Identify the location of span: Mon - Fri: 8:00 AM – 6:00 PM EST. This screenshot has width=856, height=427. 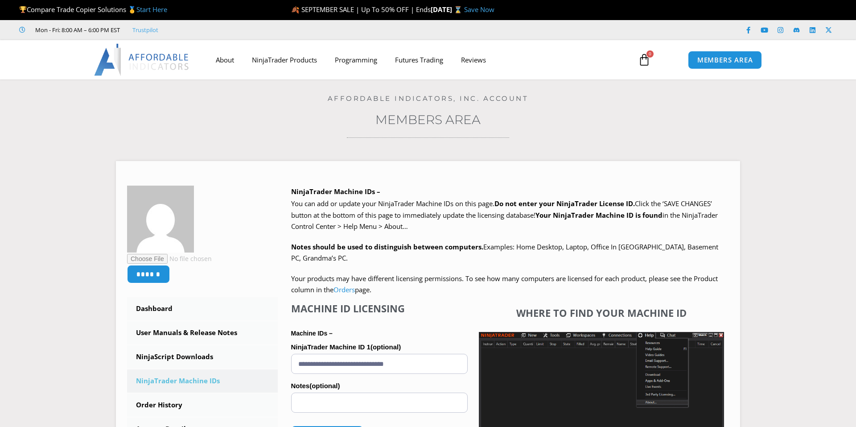
(76, 30).